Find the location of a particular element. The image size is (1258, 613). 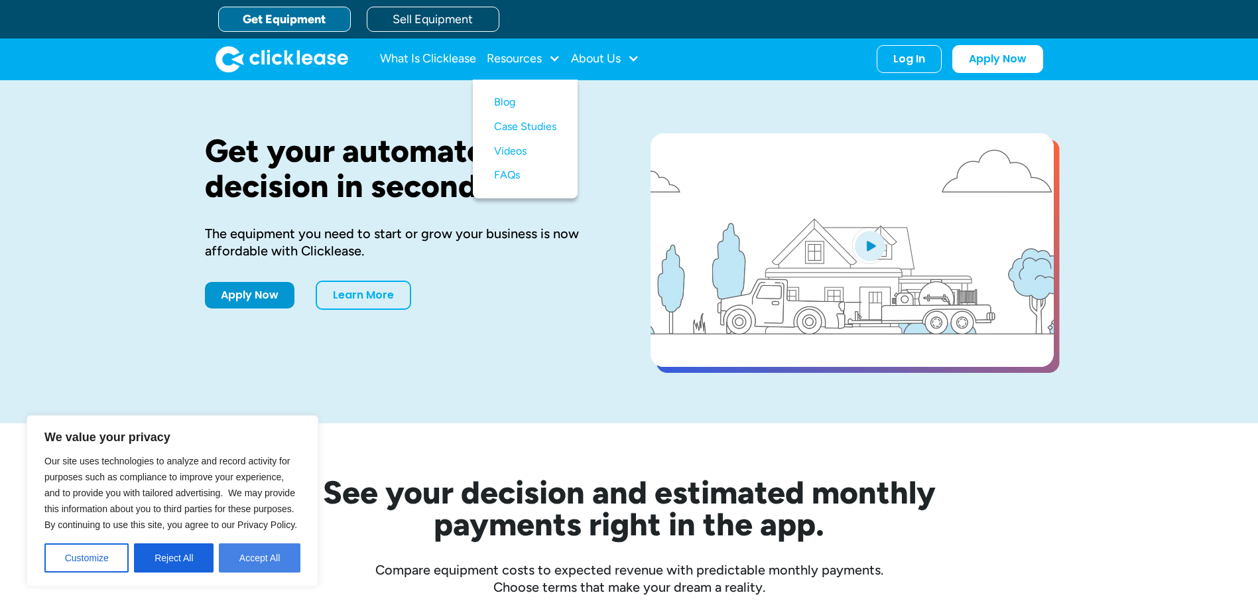

a: Blog is located at coordinates (525, 102).